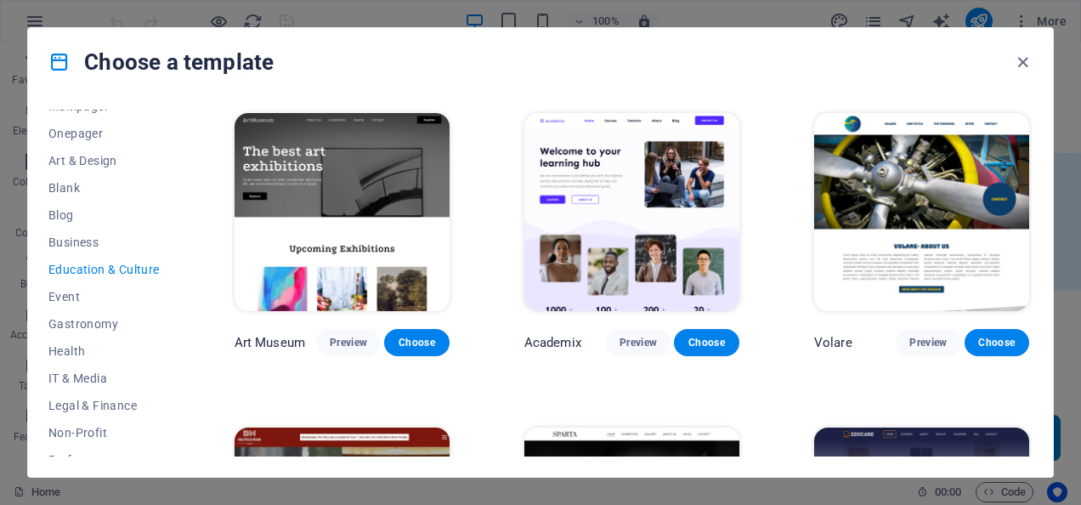 The image size is (1081, 505). What do you see at coordinates (104, 324) in the screenshot?
I see `span: Gastronomy` at bounding box center [104, 324].